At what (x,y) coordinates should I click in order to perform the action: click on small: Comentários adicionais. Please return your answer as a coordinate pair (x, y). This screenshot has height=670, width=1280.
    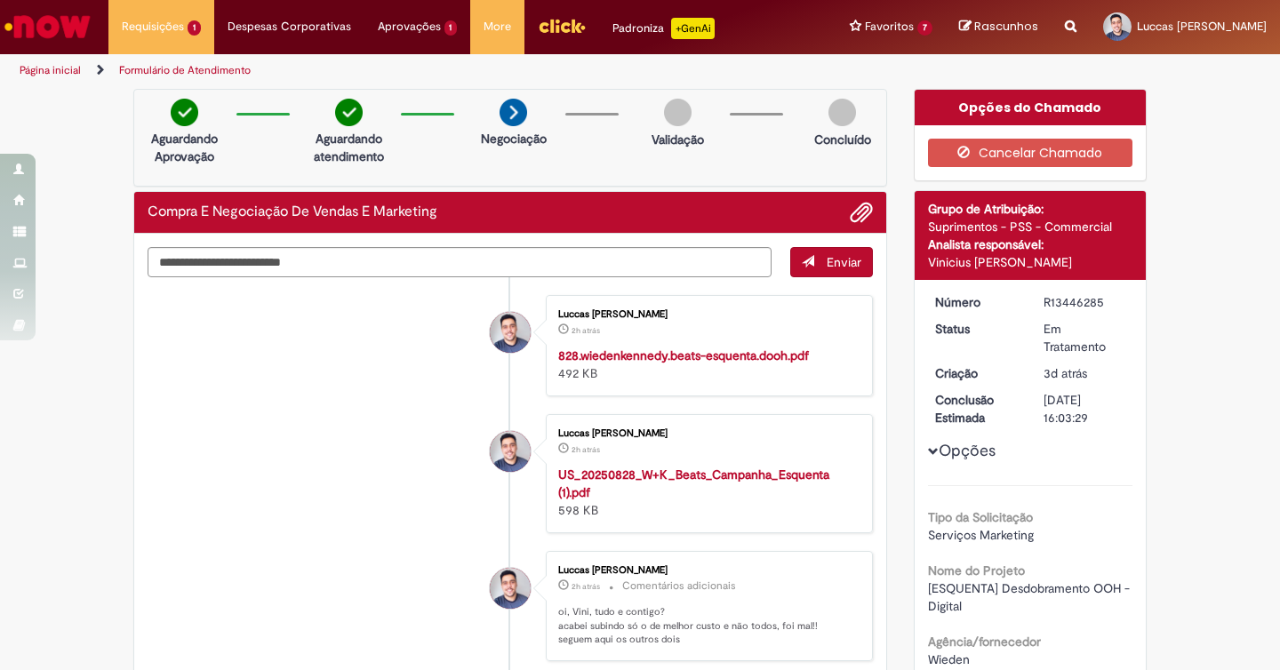
    Looking at the image, I should click on (679, 586).